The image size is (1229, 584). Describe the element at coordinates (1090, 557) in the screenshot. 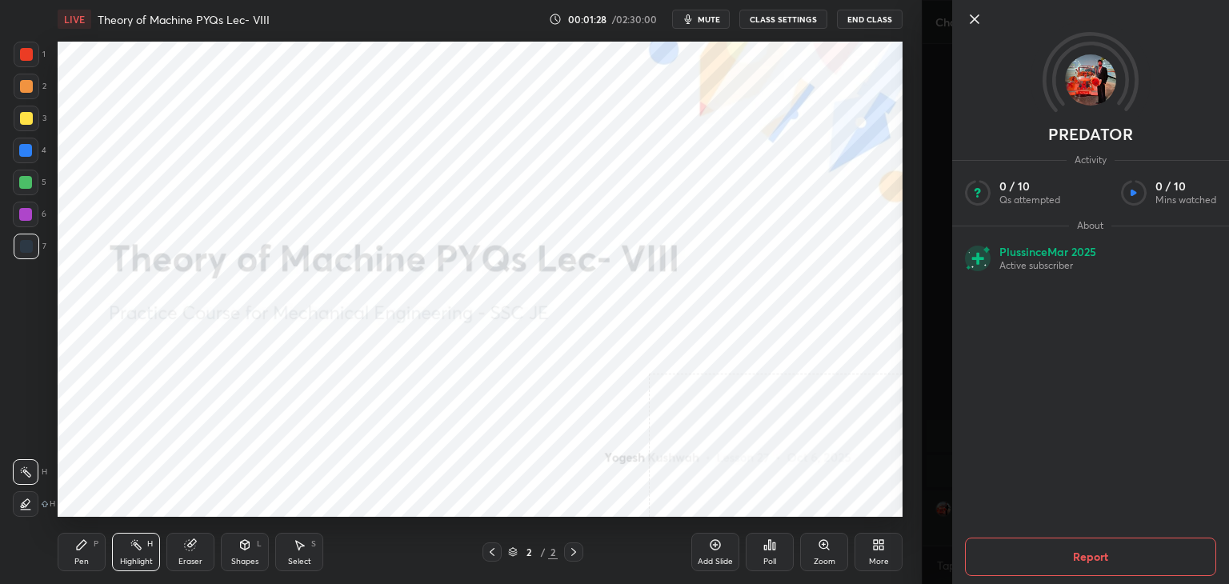

I see `button: Report` at that location.